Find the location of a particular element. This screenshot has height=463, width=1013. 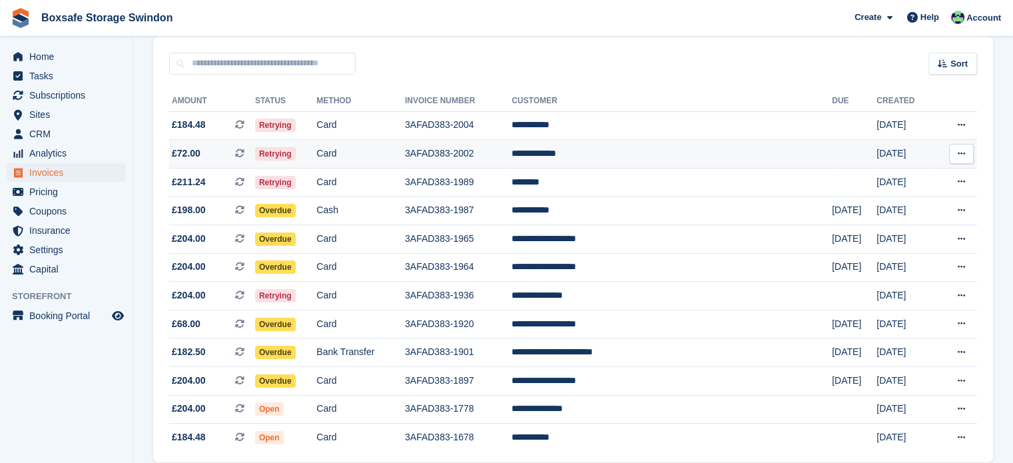

a: Boxsafe Storage Swindon is located at coordinates (107, 17).